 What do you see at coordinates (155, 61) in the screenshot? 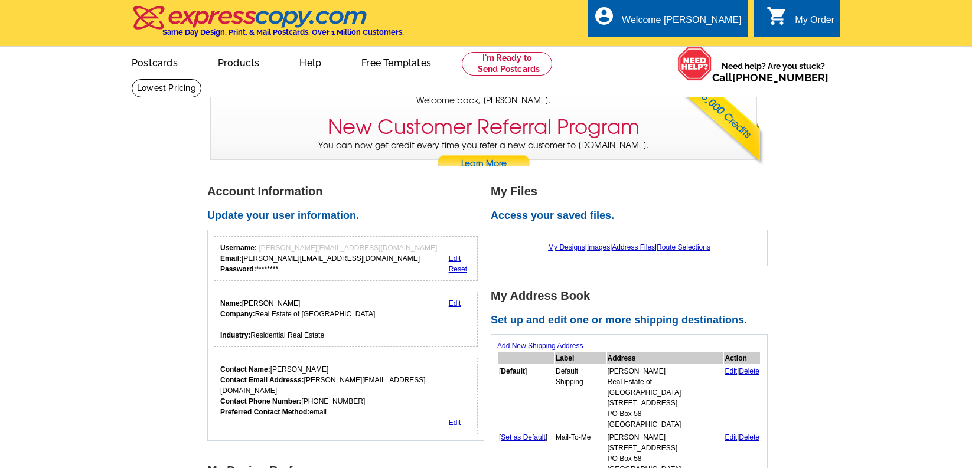
I see `a: Postcards` at bounding box center [155, 61].